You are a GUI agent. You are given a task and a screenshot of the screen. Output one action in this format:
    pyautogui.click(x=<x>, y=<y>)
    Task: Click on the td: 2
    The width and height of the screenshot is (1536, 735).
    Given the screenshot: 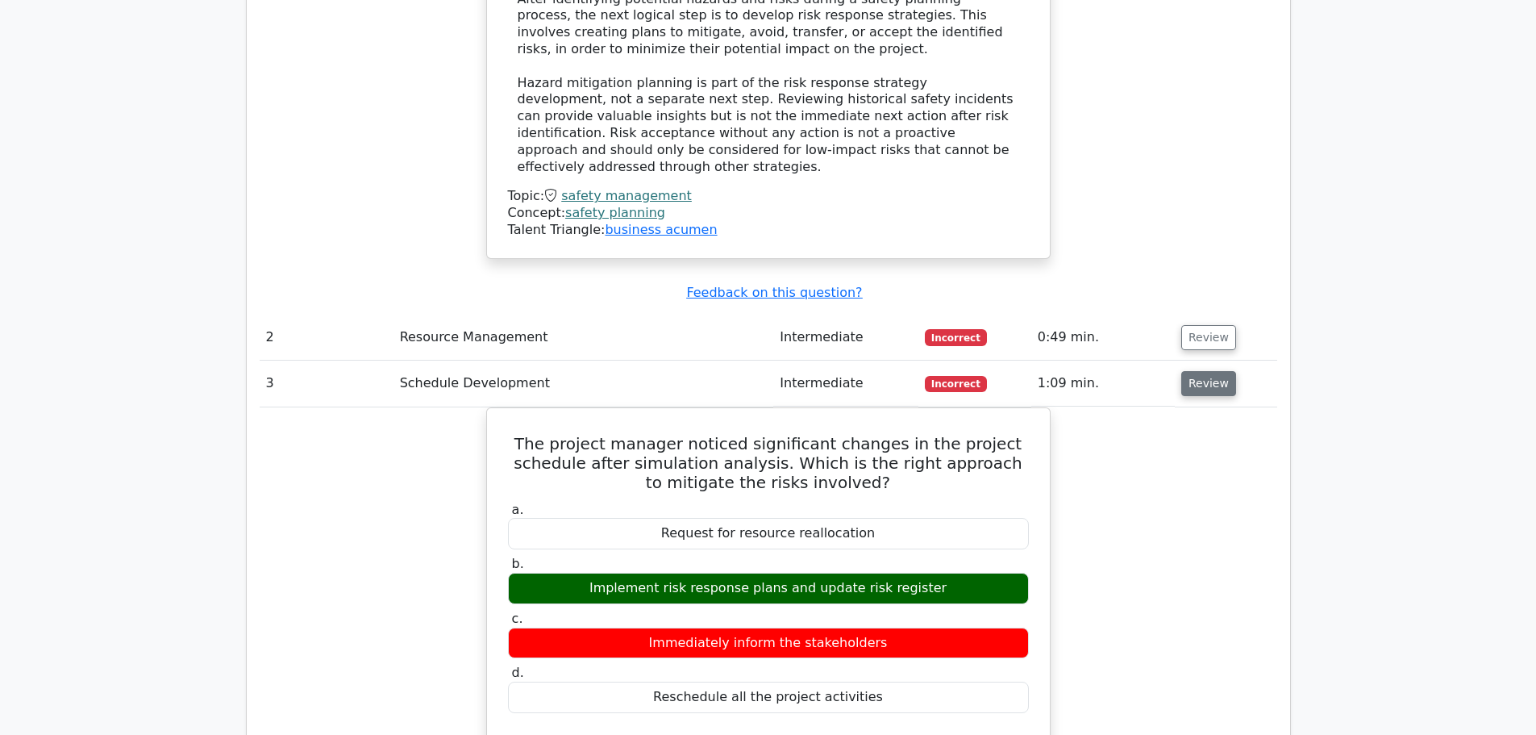 What is the action you would take?
    pyautogui.click(x=327, y=337)
    